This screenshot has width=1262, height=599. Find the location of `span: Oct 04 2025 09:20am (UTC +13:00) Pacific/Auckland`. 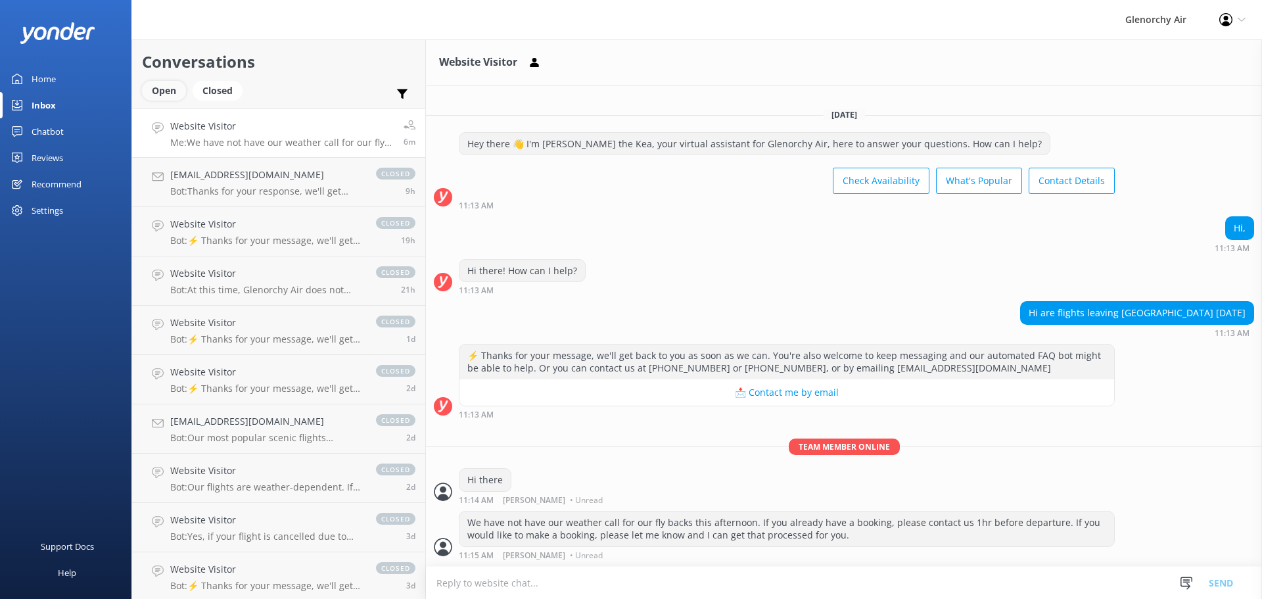

span: Oct 04 2025 09:20am (UTC +13:00) Pacific/Auckland is located at coordinates (411, 339).